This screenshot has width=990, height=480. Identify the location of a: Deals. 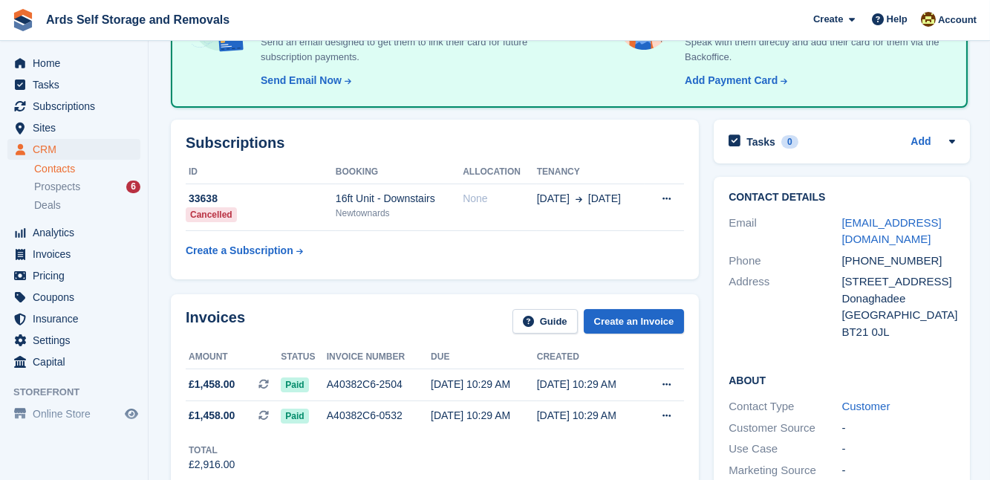
(87, 205).